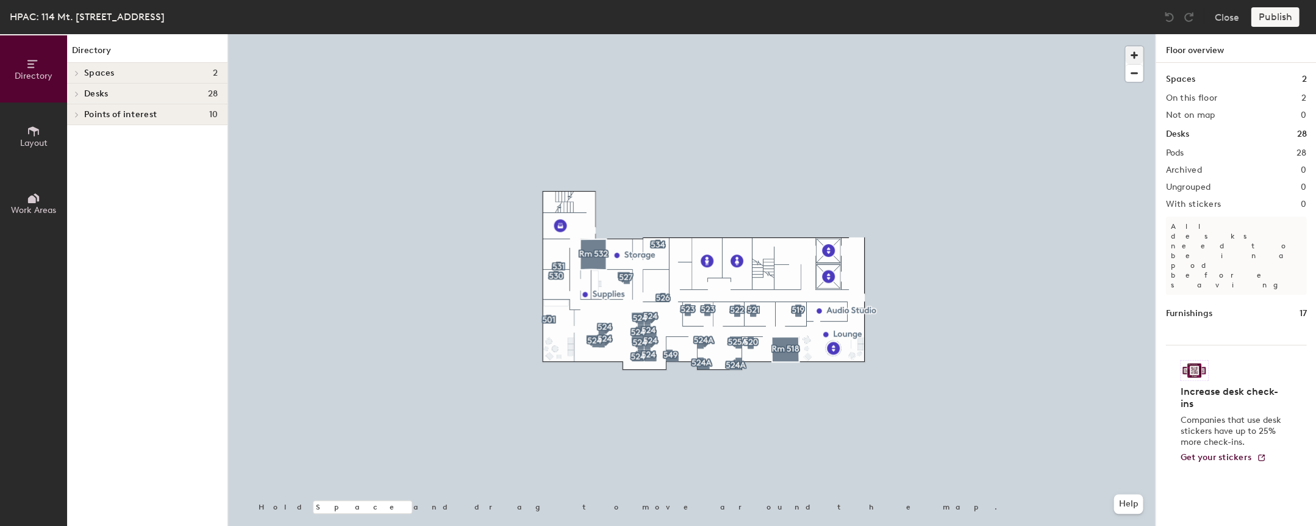 Image resolution: width=1316 pixels, height=526 pixels. I want to click on h4: Increase desk check-ins, so click(1232, 398).